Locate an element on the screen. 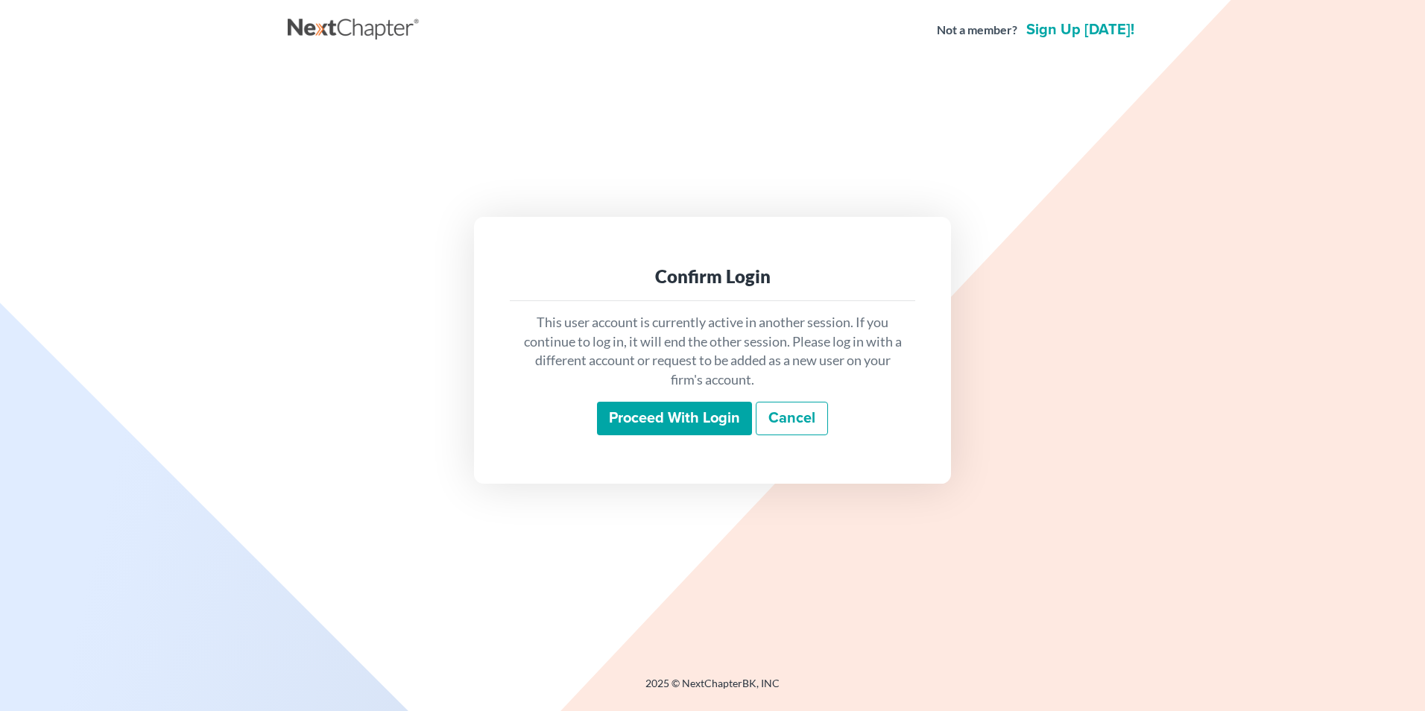  div: Confirm Login is located at coordinates (713, 277).